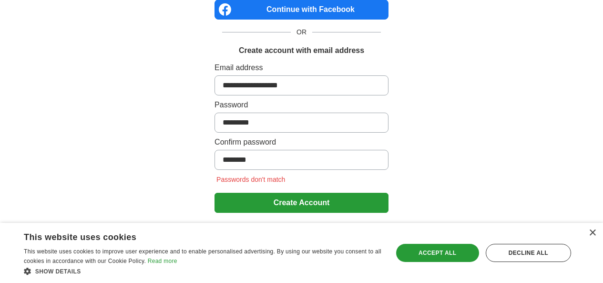 This screenshot has width=603, height=283. What do you see at coordinates (592, 233) in the screenshot?
I see `div: Close` at bounding box center [592, 233].